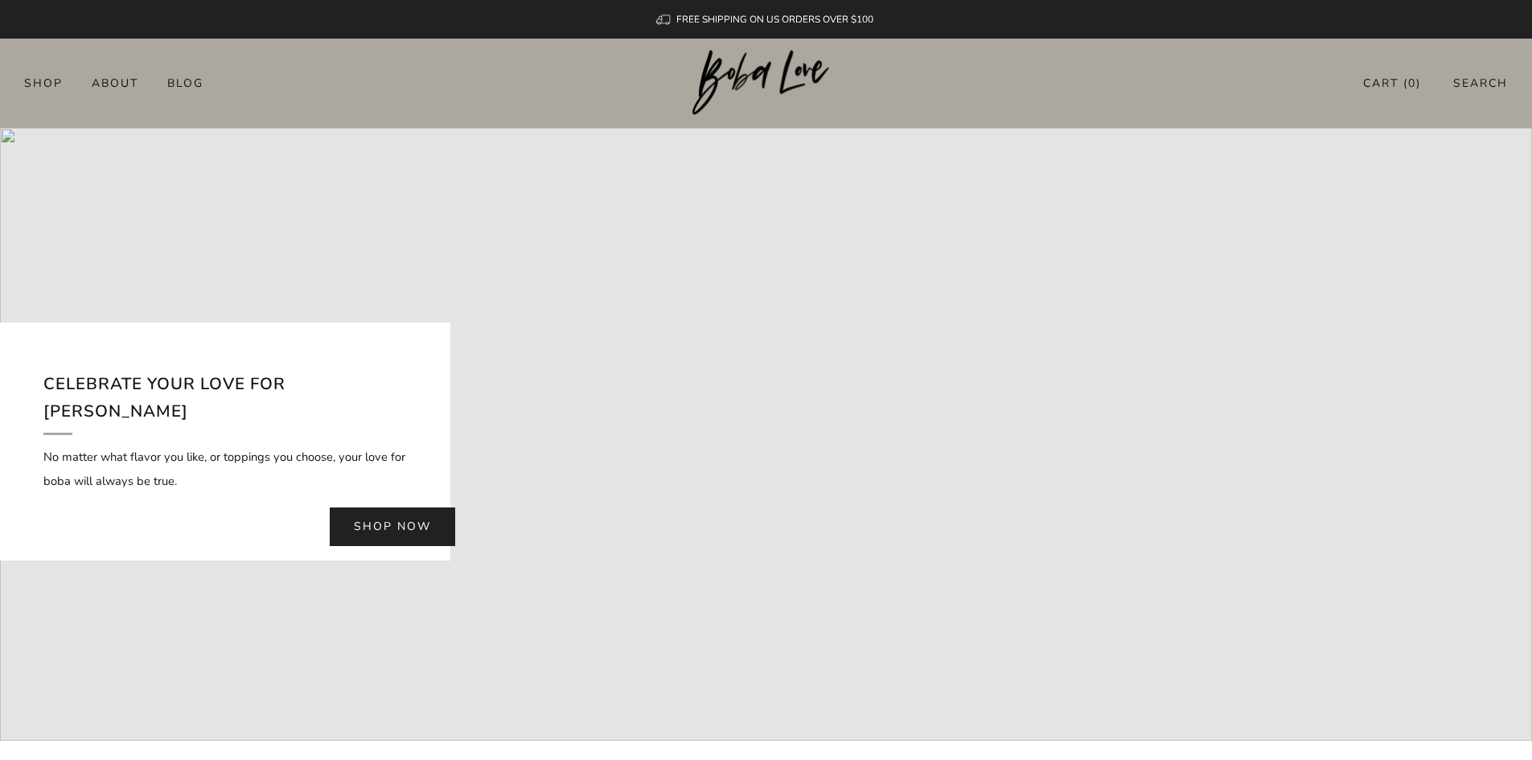 This screenshot has width=1532, height=760. What do you see at coordinates (1480, 83) in the screenshot?
I see `a: Search` at bounding box center [1480, 83].